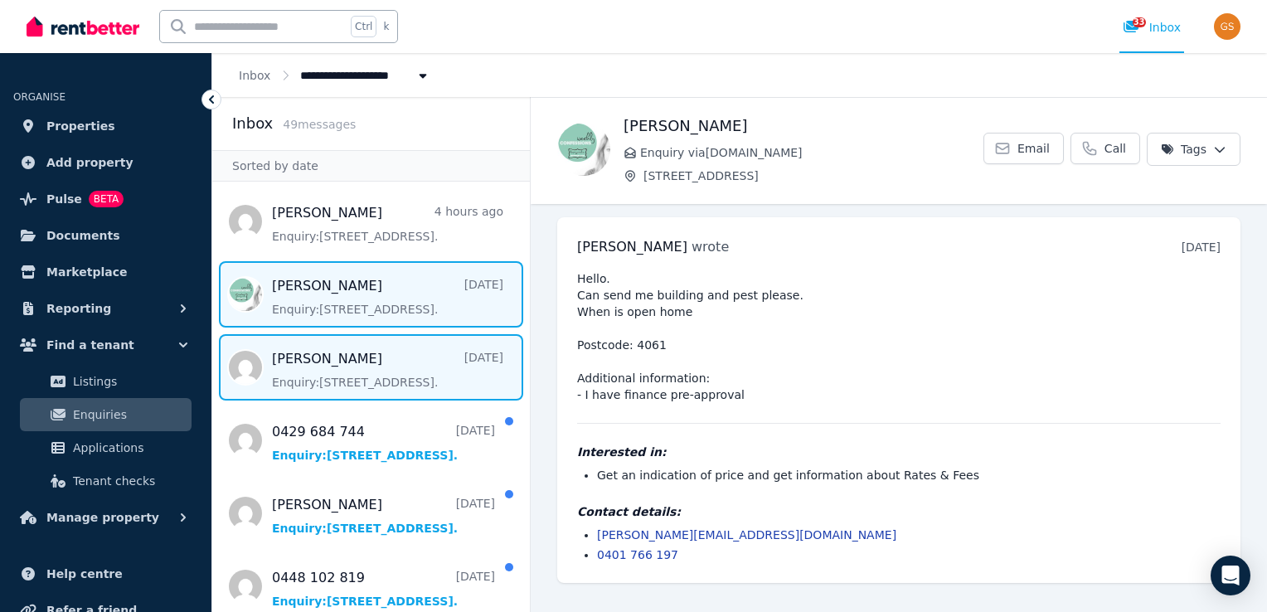 The height and width of the screenshot is (612, 1267). Describe the element at coordinates (105, 272) in the screenshot. I see `a: Marketplace` at that location.